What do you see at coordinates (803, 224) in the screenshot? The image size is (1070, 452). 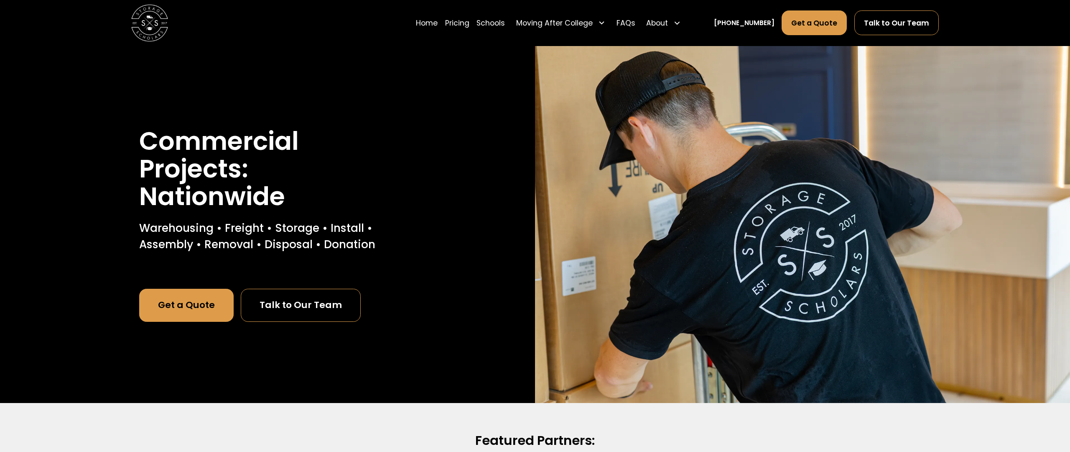 I see `img: Nationwide commercial project movers.` at bounding box center [803, 224].